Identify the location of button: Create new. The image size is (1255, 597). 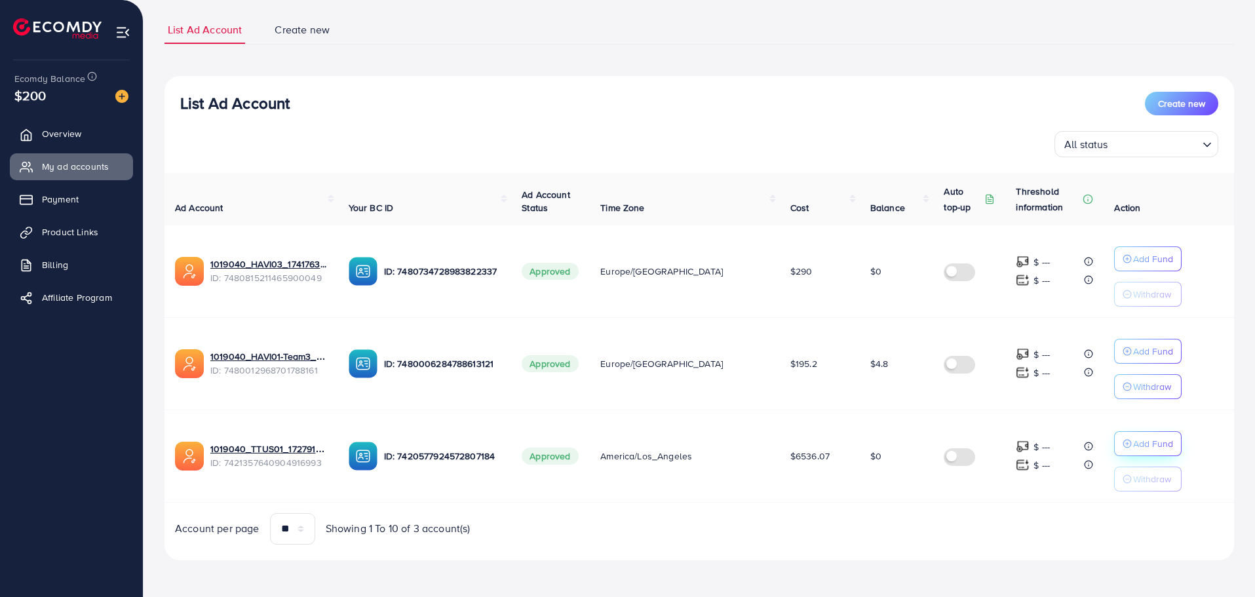
(1182, 104).